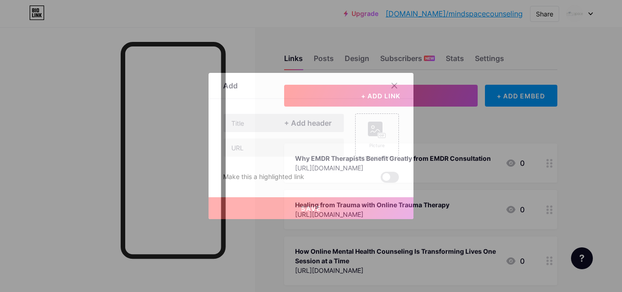 This screenshot has height=292, width=622. What do you see at coordinates (311, 208) in the screenshot?
I see `span: Save` at bounding box center [311, 208].